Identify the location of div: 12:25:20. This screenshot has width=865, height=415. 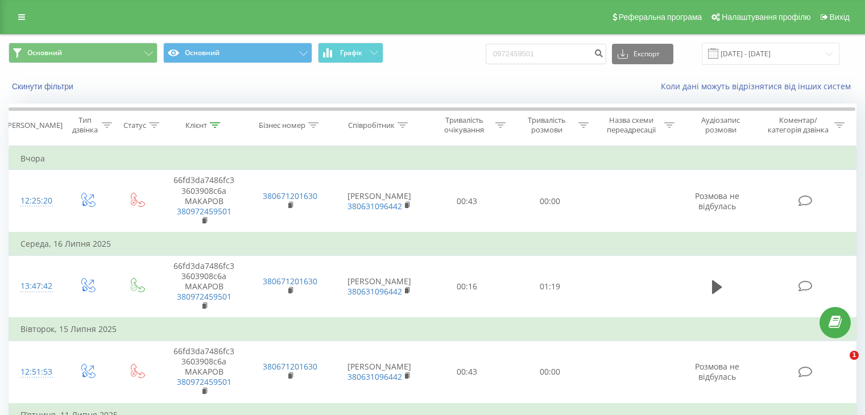
(35, 201).